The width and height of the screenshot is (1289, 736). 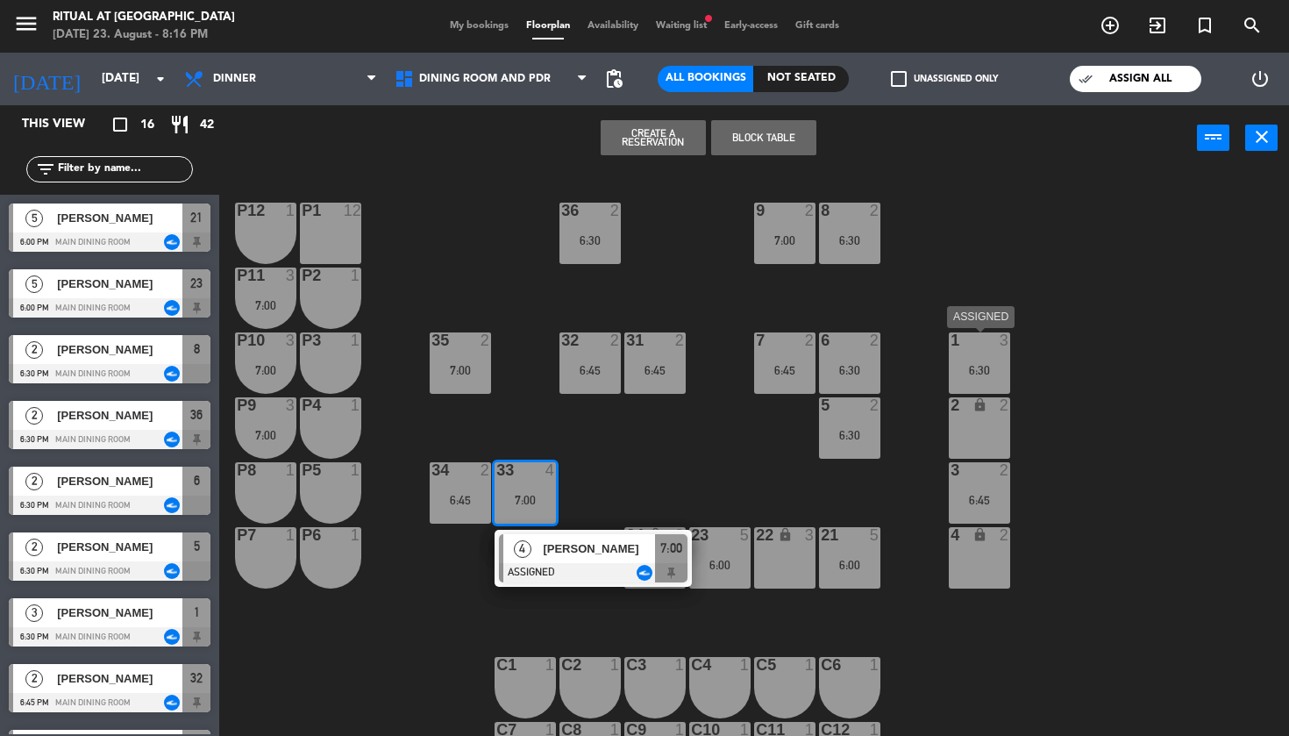 I want to click on span: 32, so click(x=196, y=678).